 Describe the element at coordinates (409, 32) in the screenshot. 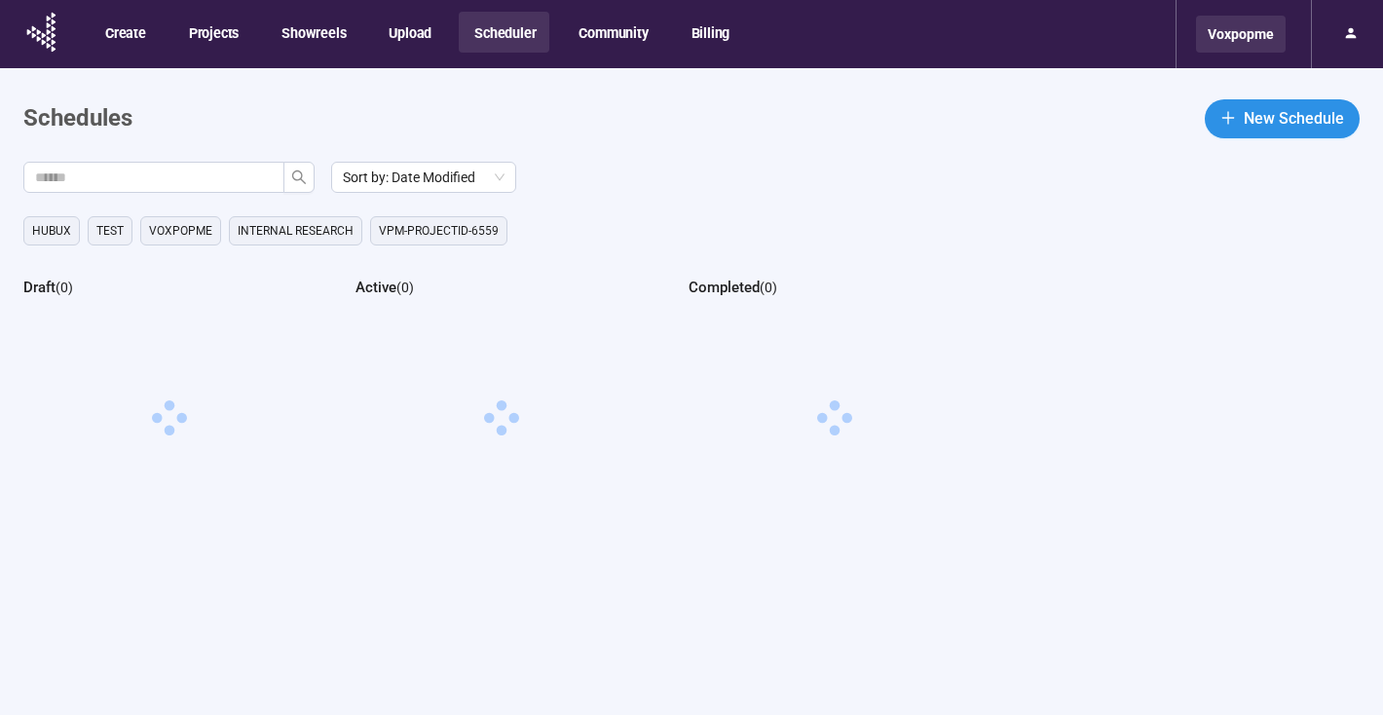

I see `button: Upload` at that location.